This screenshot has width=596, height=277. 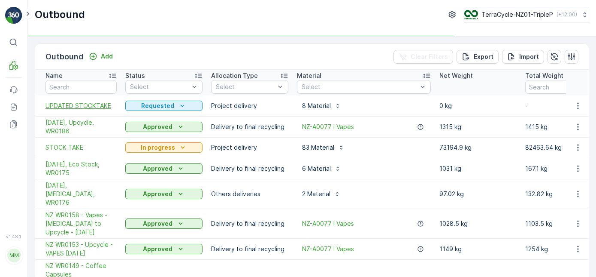 What do you see at coordinates (81, 168) in the screenshot?
I see `a: 30/05/2025, Eco Stock, WR0175` at bounding box center [81, 168].